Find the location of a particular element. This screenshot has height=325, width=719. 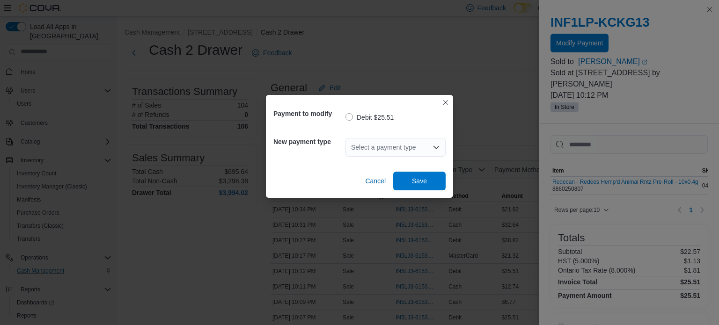

input: Accessible screen reader label is located at coordinates (352, 147).